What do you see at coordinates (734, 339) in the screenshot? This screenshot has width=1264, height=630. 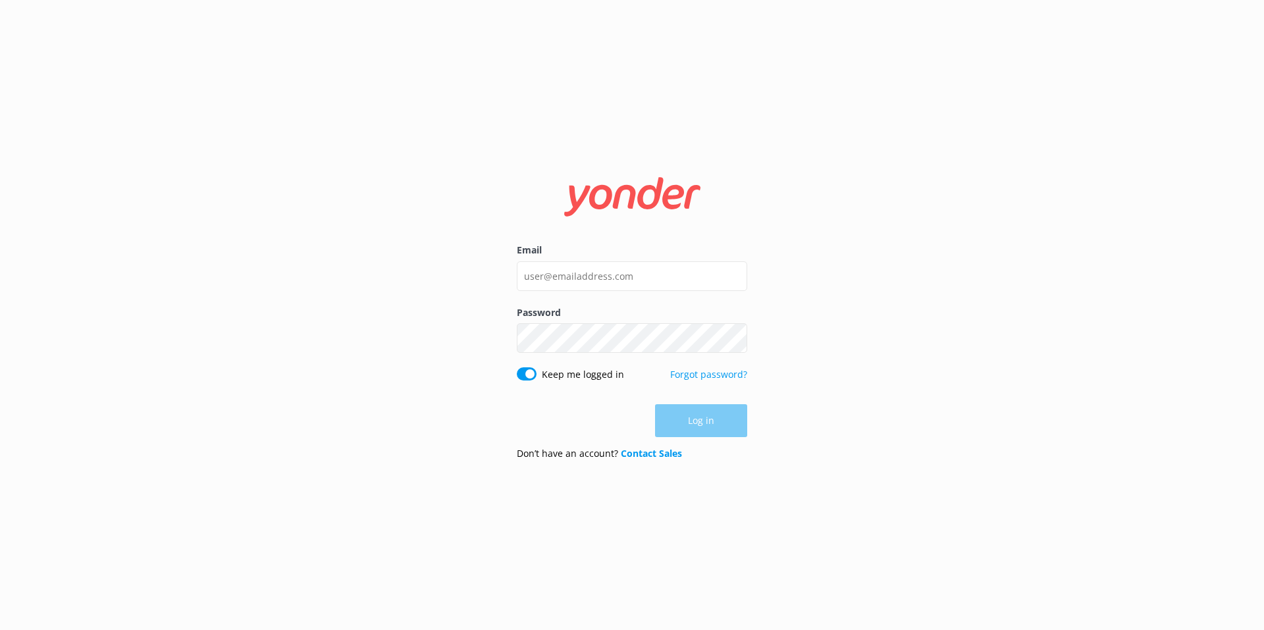 I see `button: Show password` at bounding box center [734, 339].